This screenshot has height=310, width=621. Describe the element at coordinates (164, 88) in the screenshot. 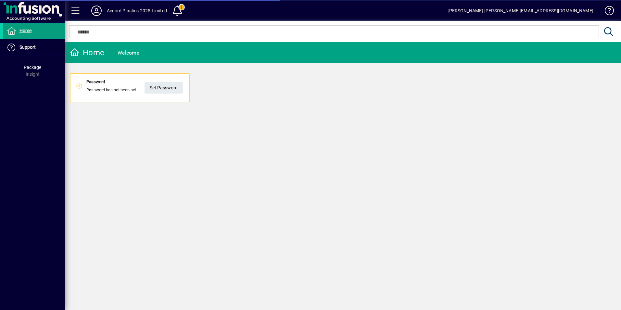

I see `a: Set Password` at that location.